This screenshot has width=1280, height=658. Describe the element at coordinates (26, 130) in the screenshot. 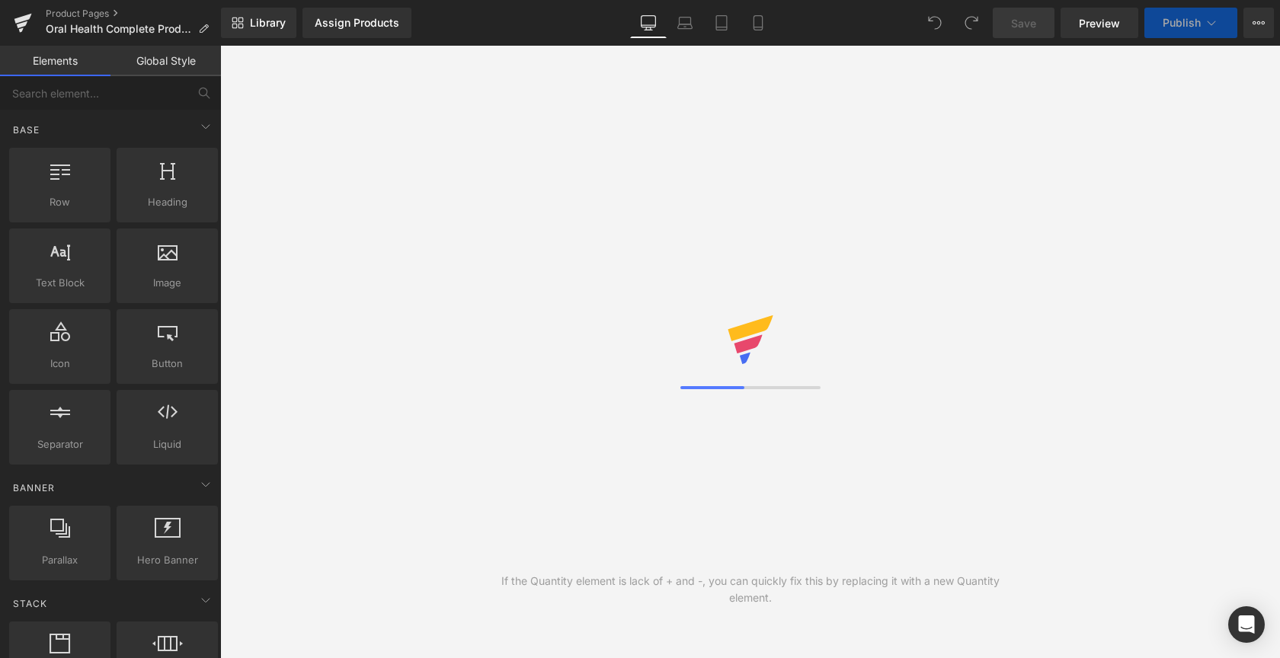

I see `span: Base` at that location.